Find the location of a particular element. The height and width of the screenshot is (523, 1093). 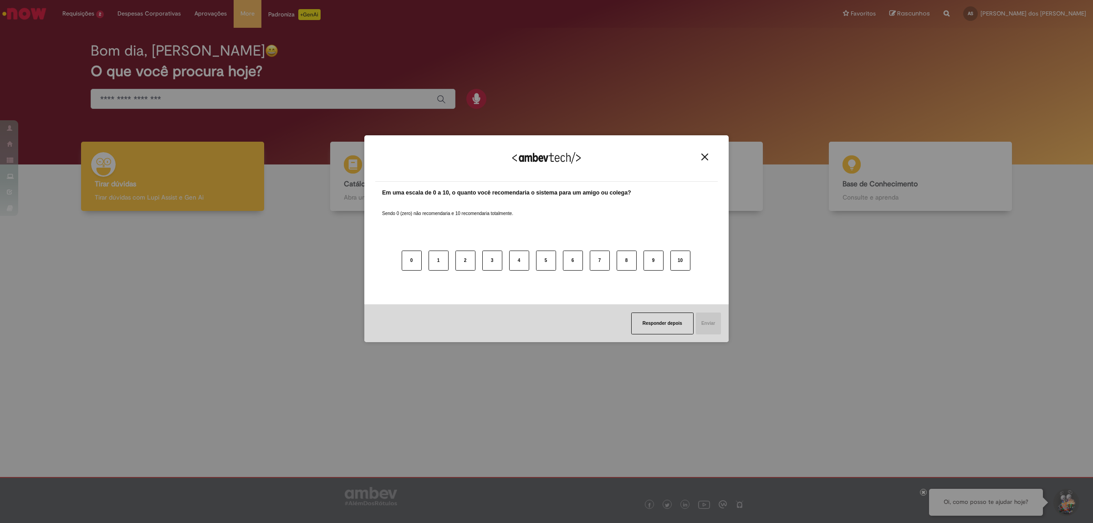

button: 10 is located at coordinates (680, 260).